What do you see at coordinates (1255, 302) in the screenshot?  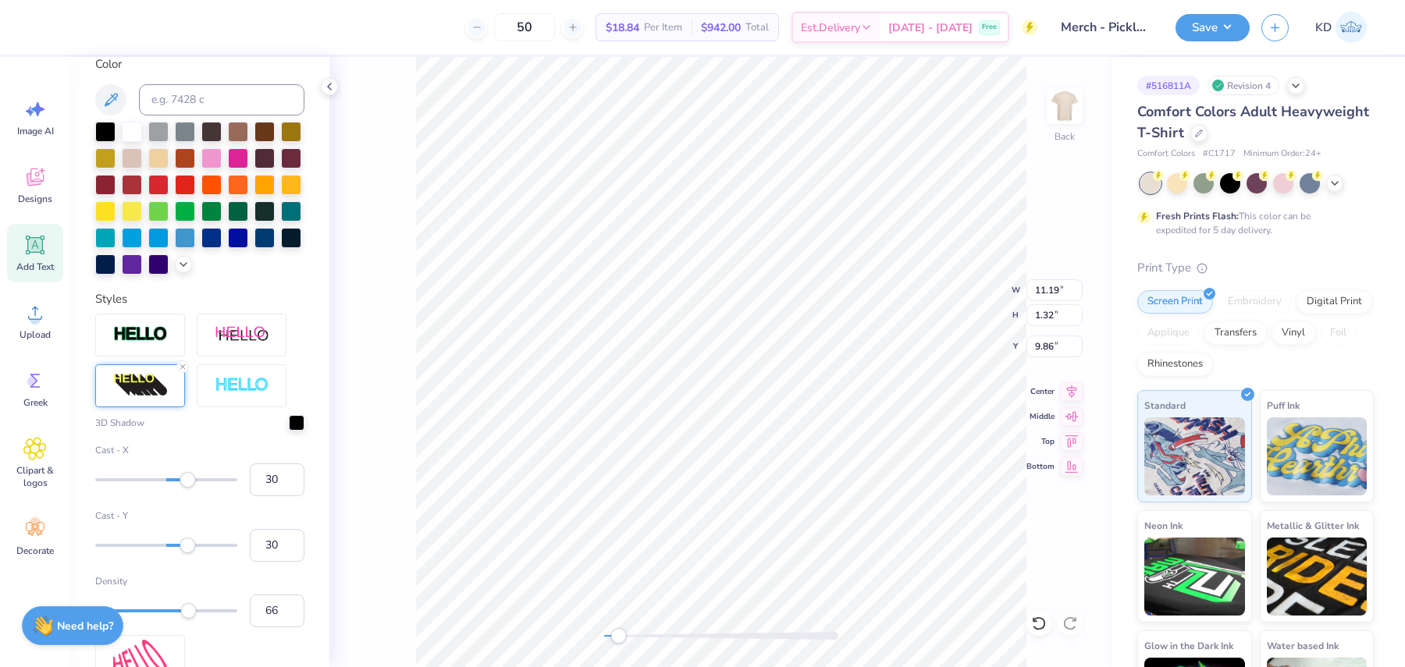 I see `div: Embroidery` at bounding box center [1255, 302].